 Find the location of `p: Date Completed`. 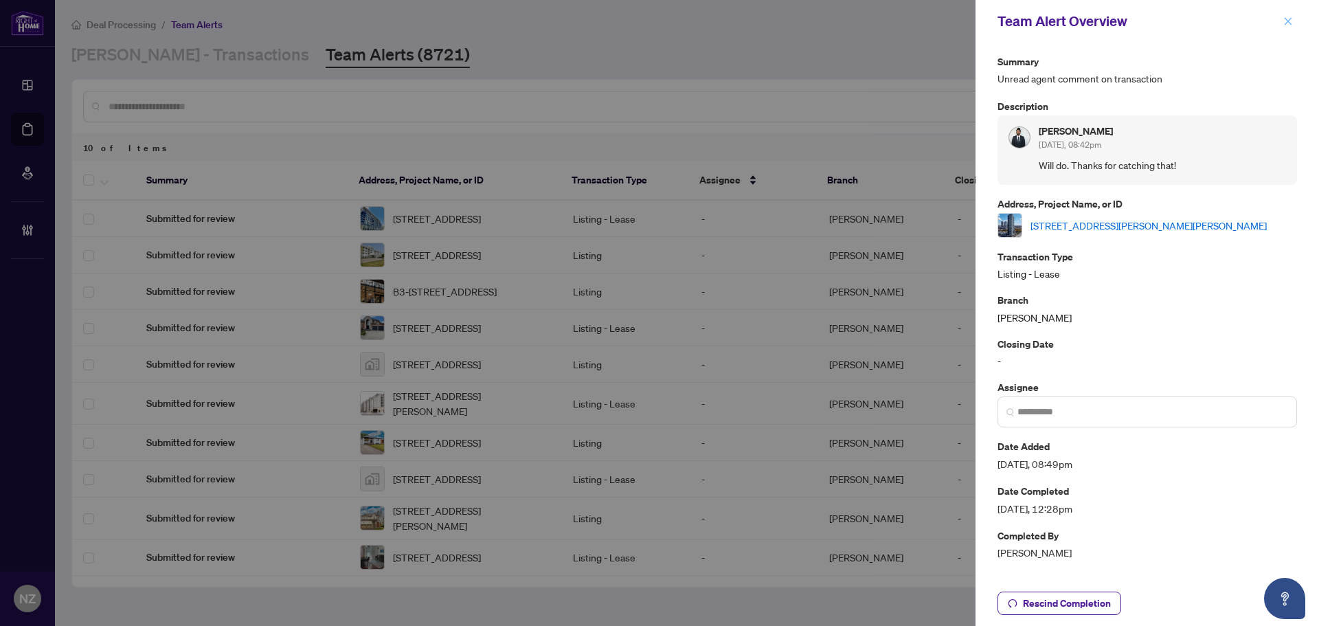

p: Date Completed is located at coordinates (1147, 490).